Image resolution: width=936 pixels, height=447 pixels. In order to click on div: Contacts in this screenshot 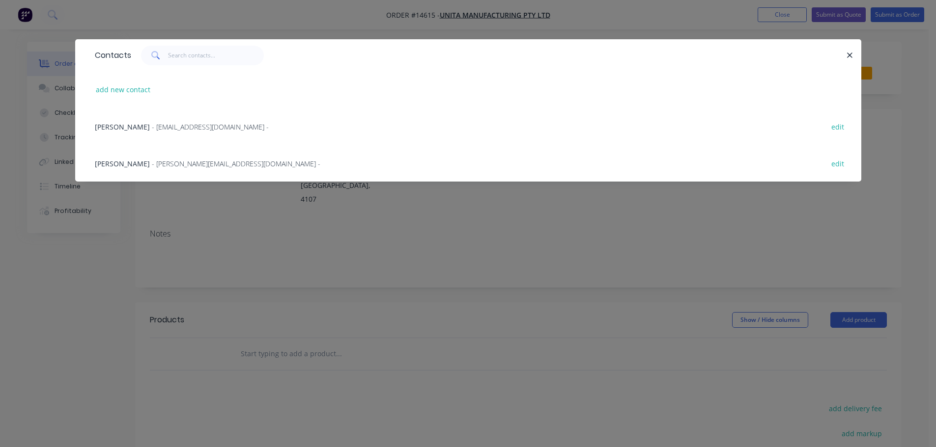, I will do `click(111, 56)`.